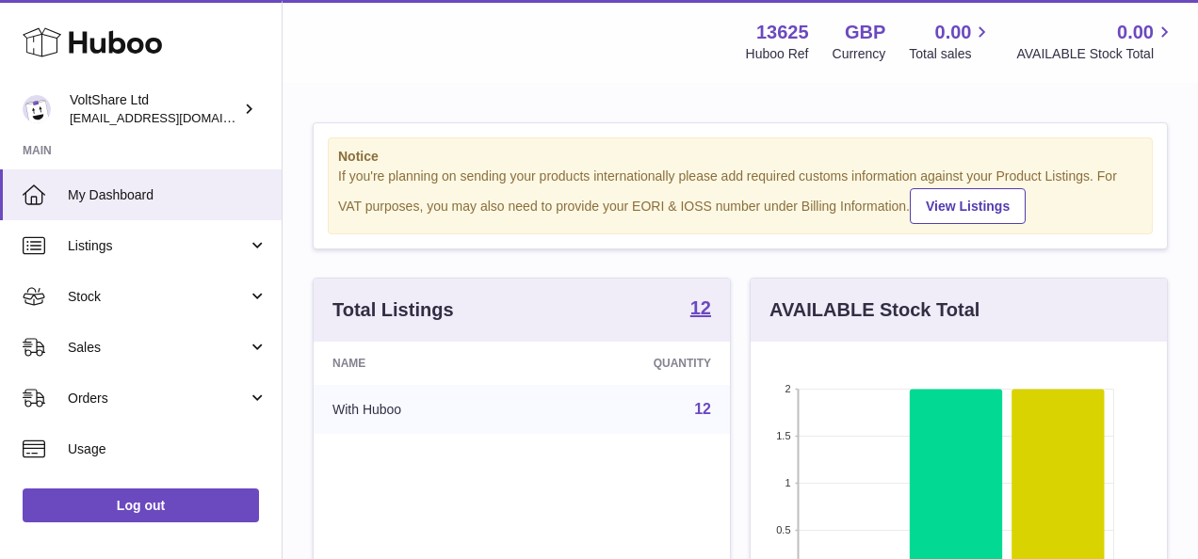 The width and height of the screenshot is (1198, 559). I want to click on span: Stock, so click(157, 297).